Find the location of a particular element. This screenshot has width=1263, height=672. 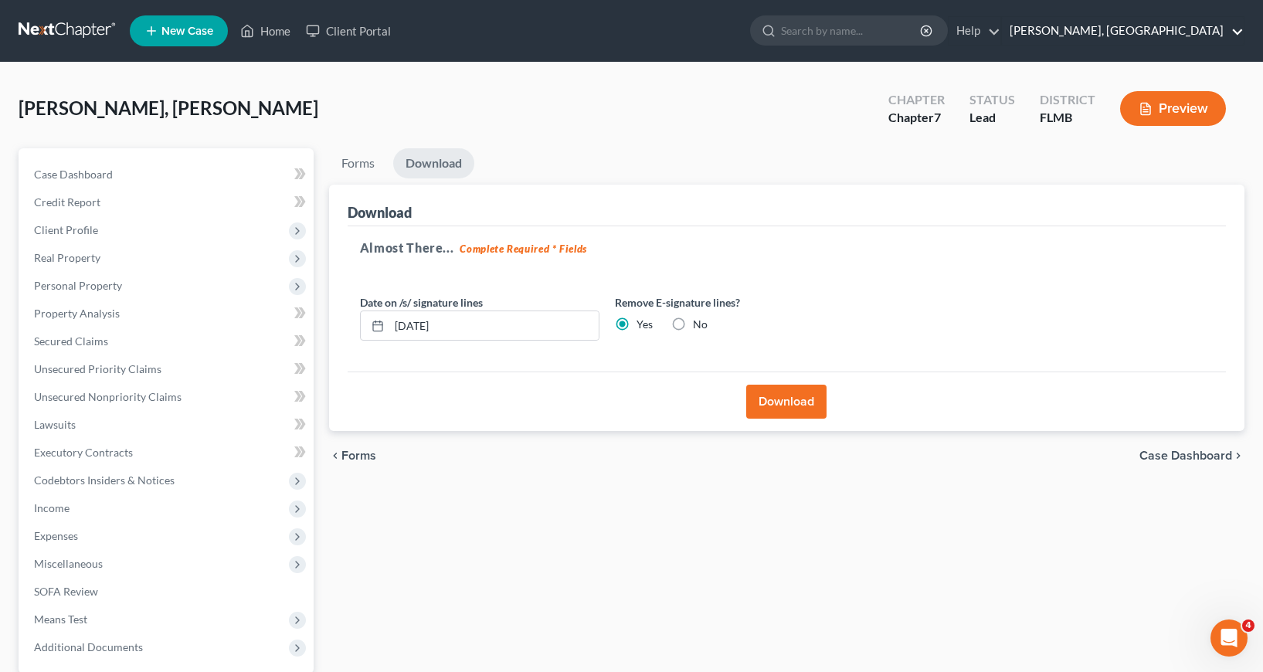

a: Case Dashboard chevron_right is located at coordinates (1192, 456).